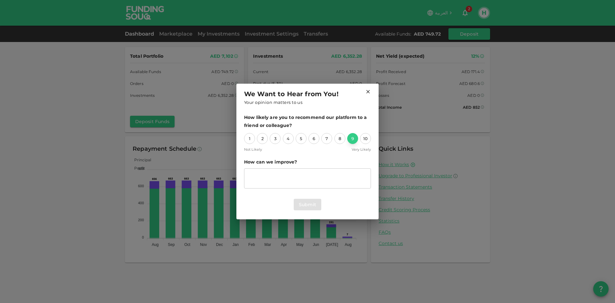 The height and width of the screenshot is (303, 615). I want to click on div: 8, so click(340, 138).